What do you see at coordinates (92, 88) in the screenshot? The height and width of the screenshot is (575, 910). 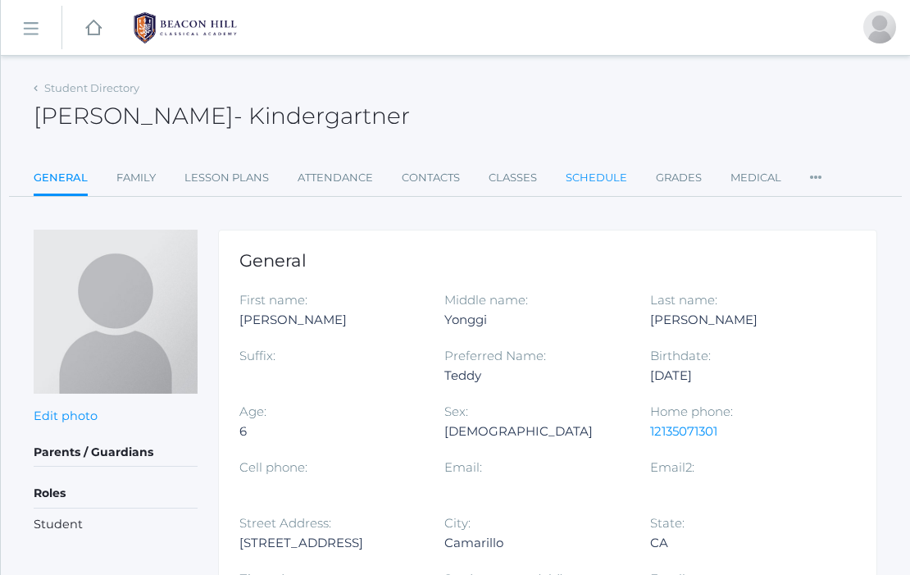 I see `a: Student Directory` at bounding box center [92, 88].